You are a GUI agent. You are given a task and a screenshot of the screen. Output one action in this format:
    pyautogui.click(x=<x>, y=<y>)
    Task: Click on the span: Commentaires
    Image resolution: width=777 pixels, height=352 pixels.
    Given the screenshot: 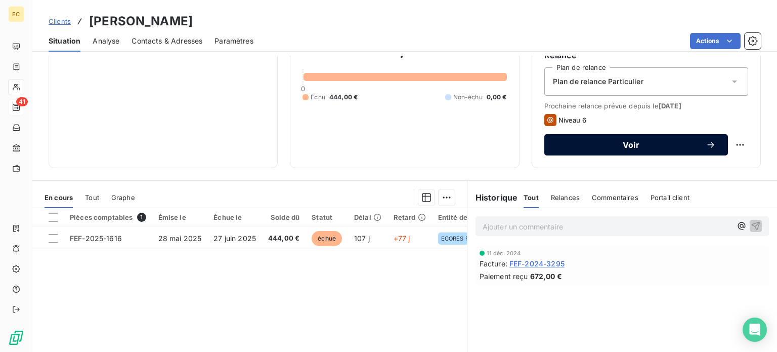 What is the action you would take?
    pyautogui.click(x=615, y=197)
    